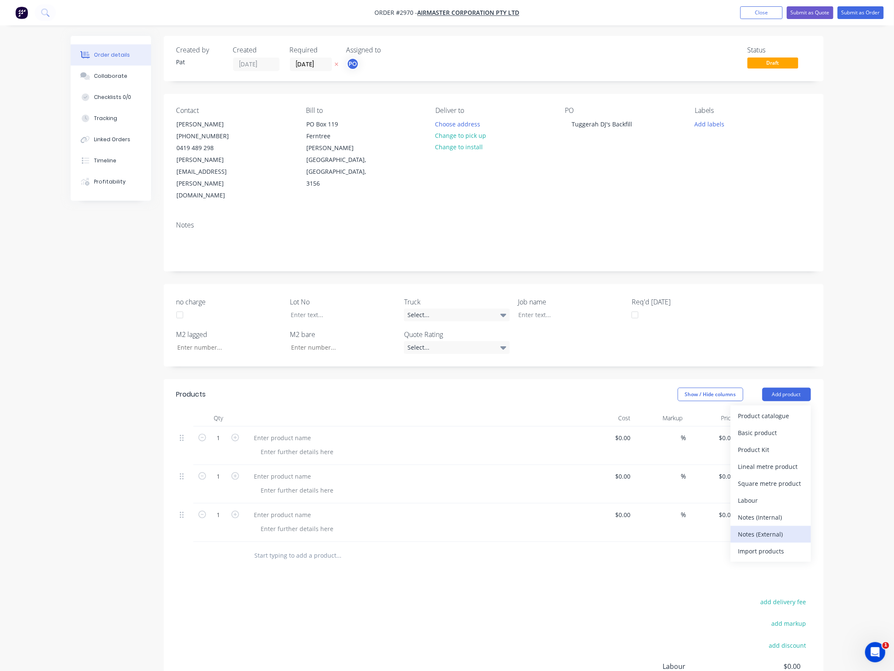 Image resolution: width=894 pixels, height=671 pixels. What do you see at coordinates (660, 418) in the screenshot?
I see `div: Markup` at bounding box center [660, 418].